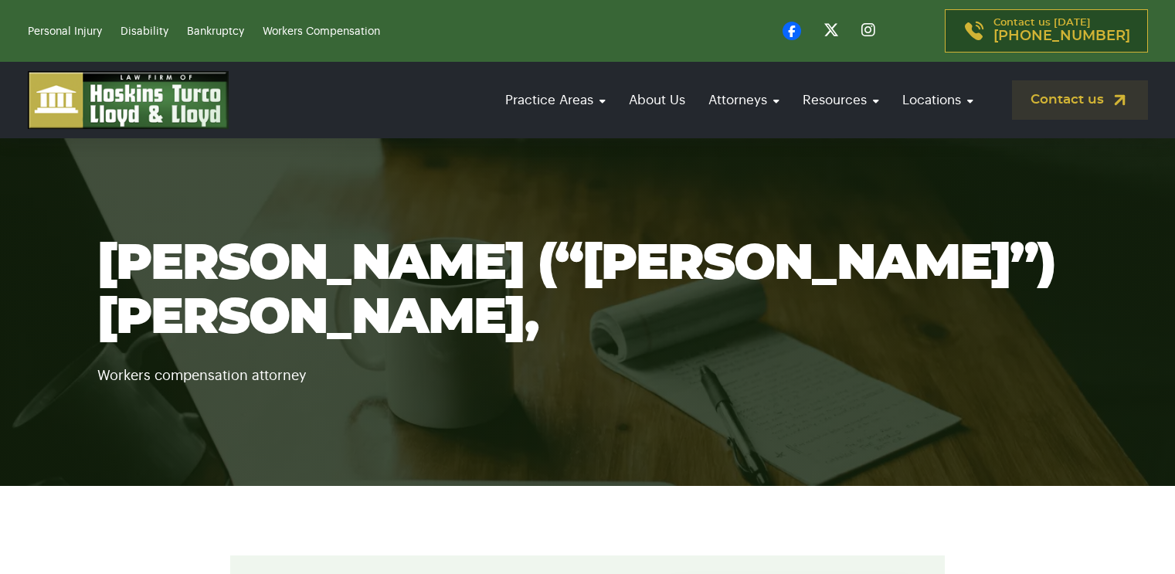  I want to click on a: Contact us, so click(1080, 100).